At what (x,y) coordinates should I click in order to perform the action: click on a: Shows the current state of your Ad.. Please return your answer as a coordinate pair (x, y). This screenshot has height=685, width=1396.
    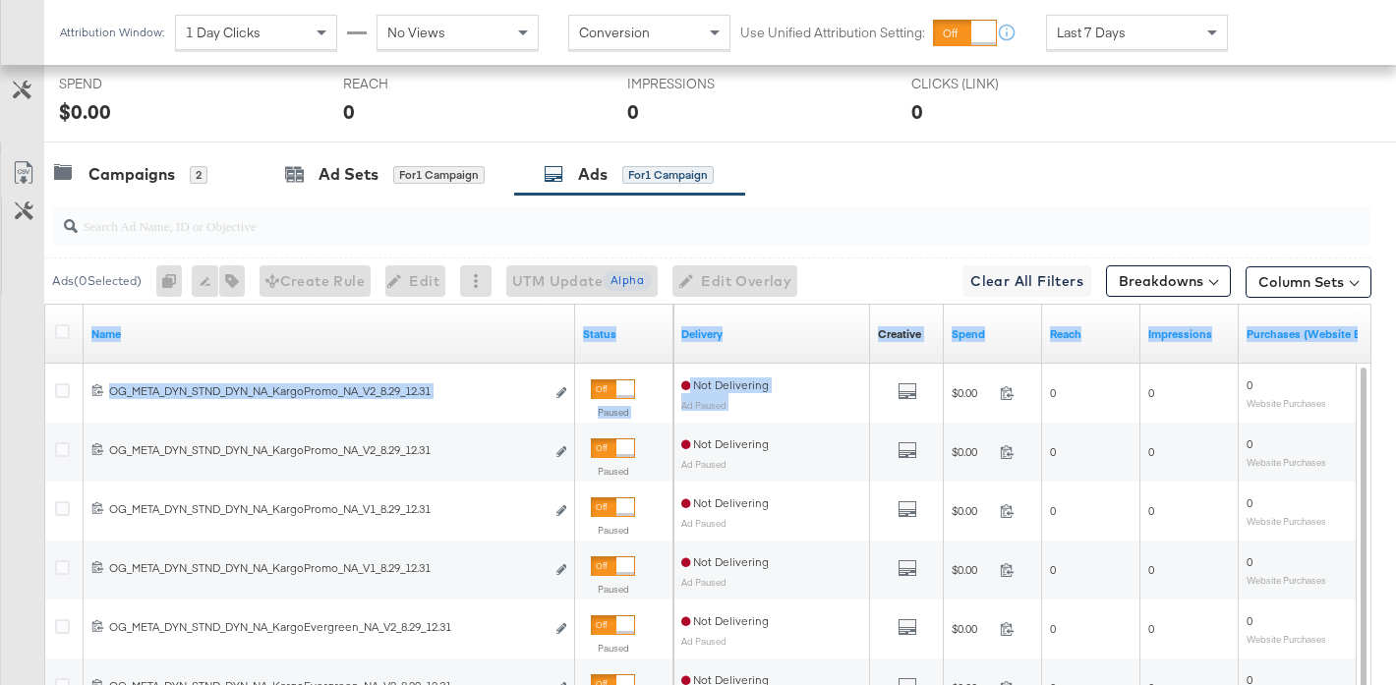
    Looking at the image, I should click on (624, 334).